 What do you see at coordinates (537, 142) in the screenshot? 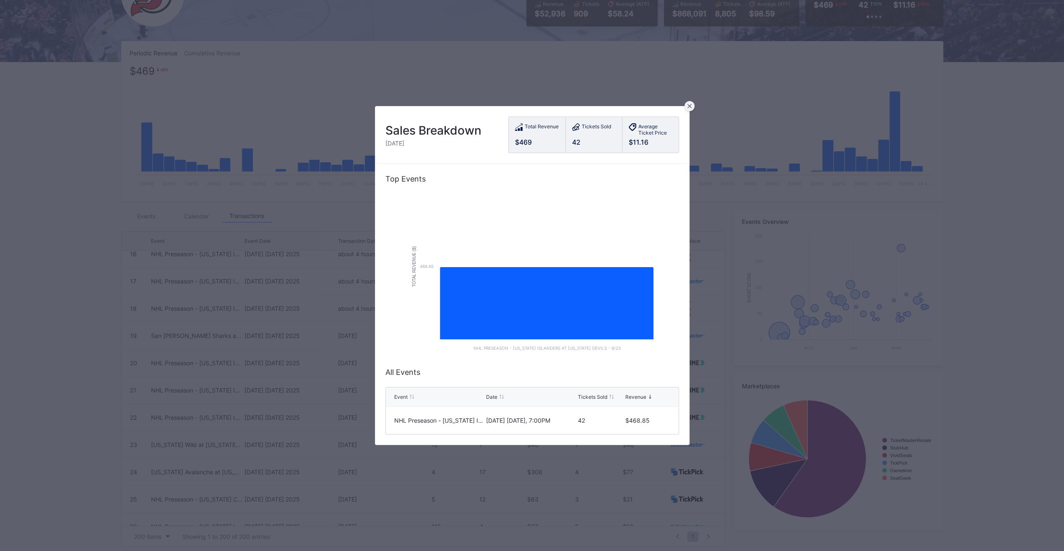
I see `div: $469` at bounding box center [537, 142].